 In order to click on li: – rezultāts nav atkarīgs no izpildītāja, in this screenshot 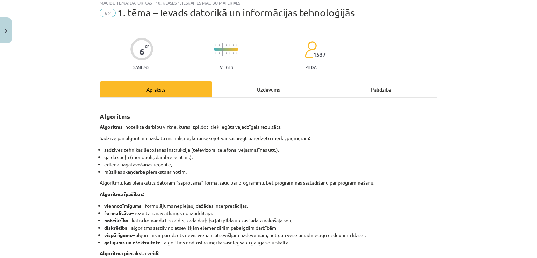, I will do `click(270, 213)`.